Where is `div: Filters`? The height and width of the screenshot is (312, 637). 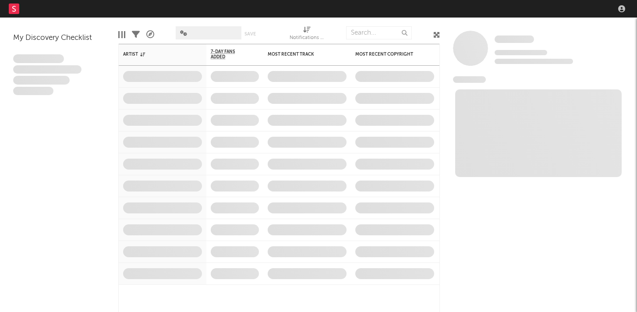
div: Filters is located at coordinates (136, 35).